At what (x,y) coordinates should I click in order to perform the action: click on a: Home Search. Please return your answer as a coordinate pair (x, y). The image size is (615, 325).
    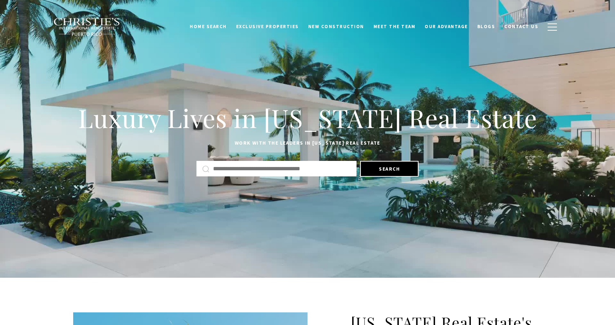
    Looking at the image, I should click on (208, 27).